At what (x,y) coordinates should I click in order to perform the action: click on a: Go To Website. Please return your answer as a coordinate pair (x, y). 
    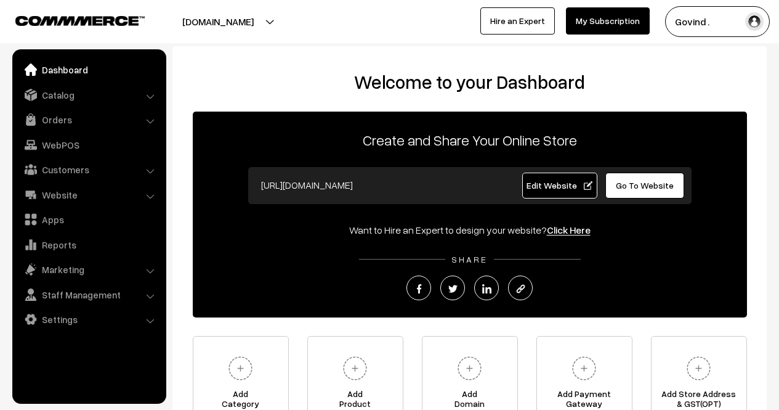
    Looking at the image, I should click on (645, 185).